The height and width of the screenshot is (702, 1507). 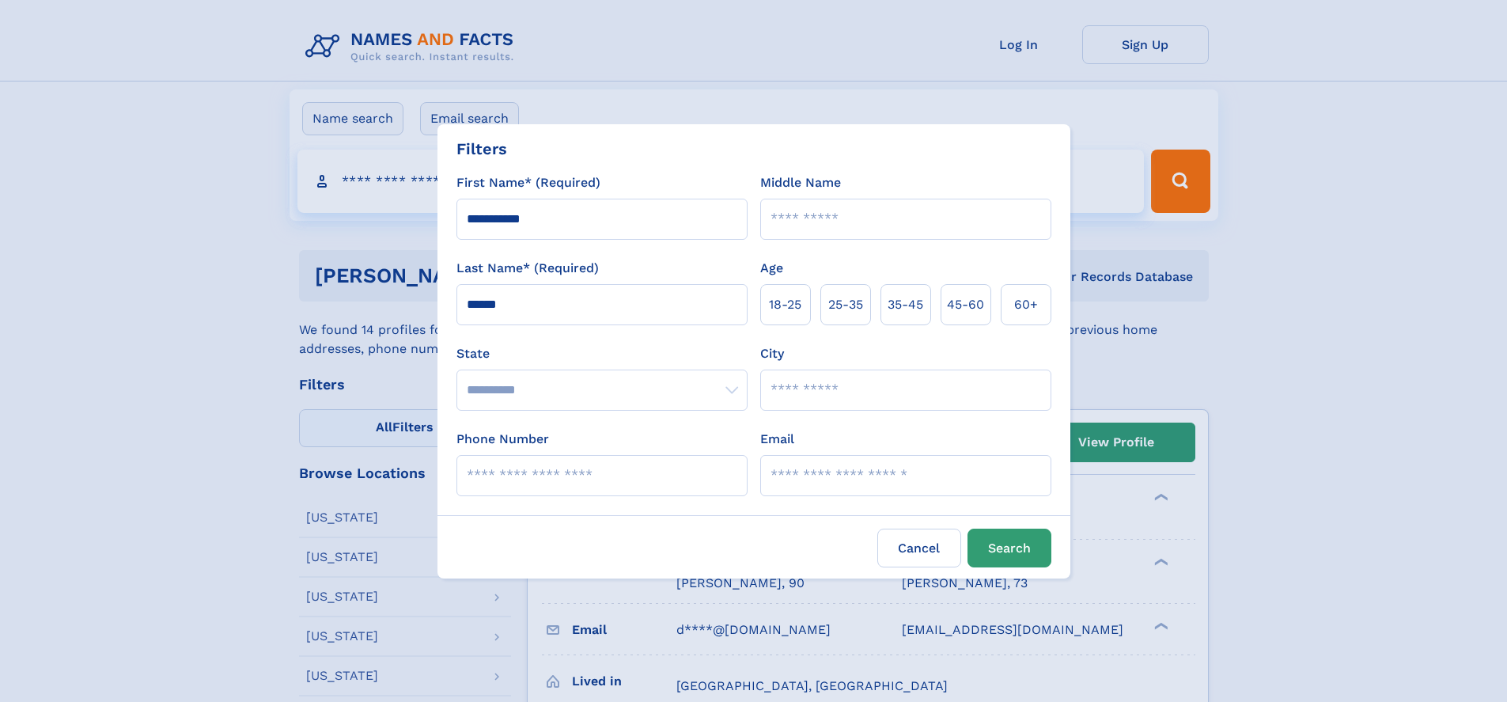 I want to click on label: Phone Number, so click(x=502, y=439).